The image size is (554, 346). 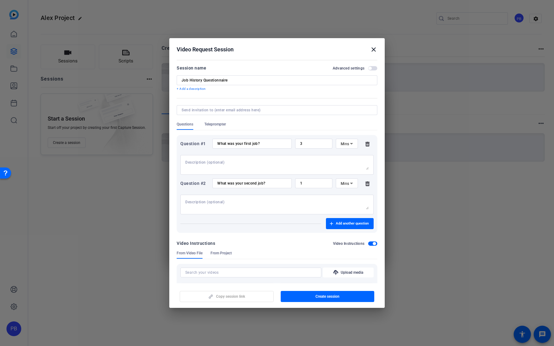 I want to click on span: Add another question, so click(x=352, y=224).